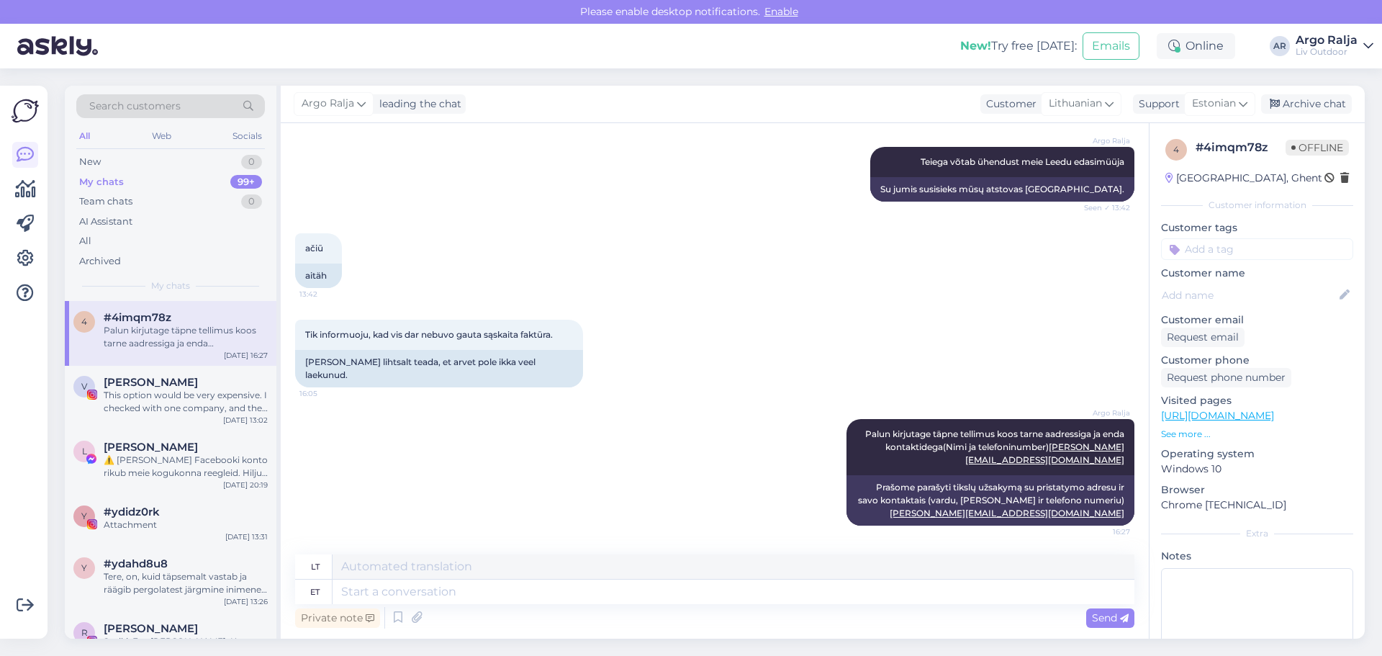  I want to click on input: Add name, so click(1249, 295).